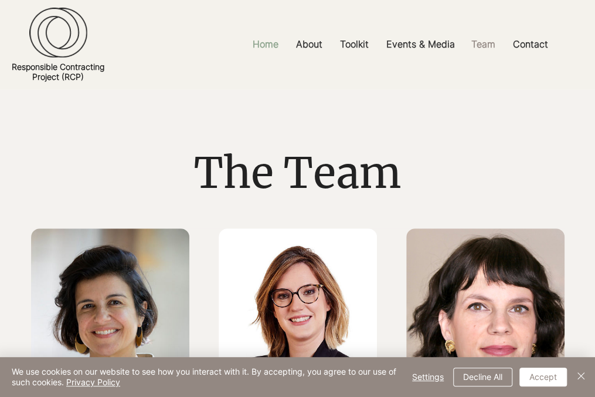  What do you see at coordinates (298, 172) in the screenshot?
I see `span: The Team` at bounding box center [298, 172].